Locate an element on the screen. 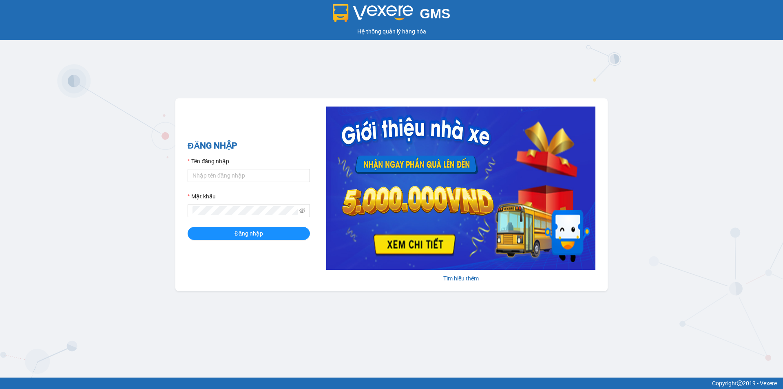 The image size is (783, 389). label: Tên đăng nhập is located at coordinates (208, 161).